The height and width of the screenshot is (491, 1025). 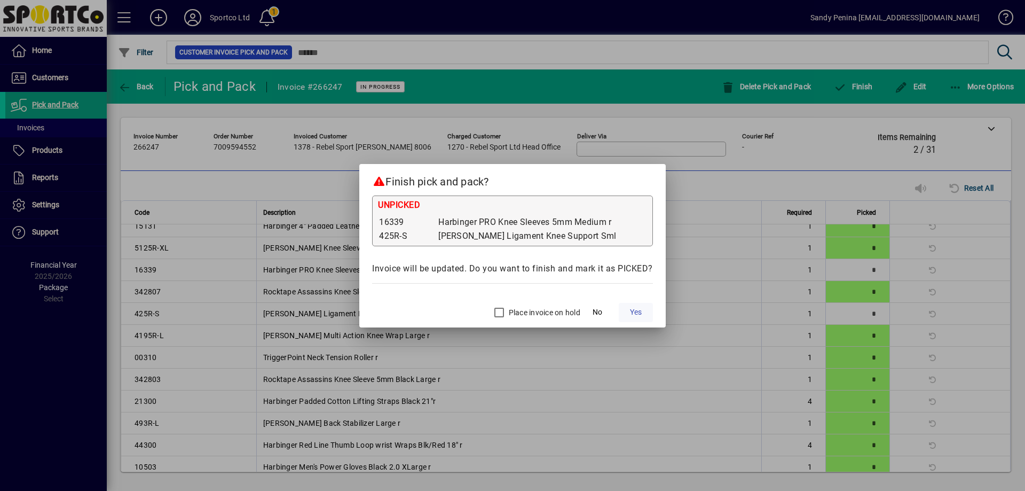 What do you see at coordinates (597, 312) in the screenshot?
I see `button: No` at bounding box center [597, 312].